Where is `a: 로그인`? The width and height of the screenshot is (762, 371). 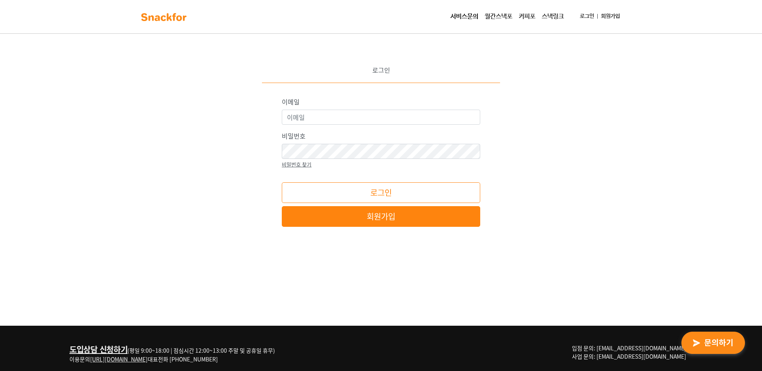
a: 로그인 is located at coordinates (587, 16).